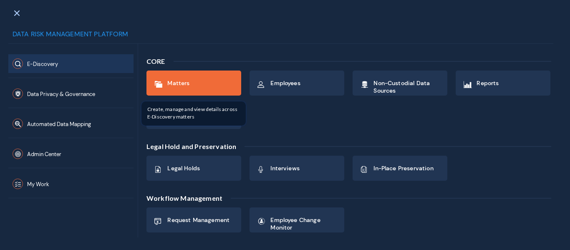 This screenshot has width=570, height=250. What do you see at coordinates (285, 168) in the screenshot?
I see `span: Interviews` at bounding box center [285, 168].